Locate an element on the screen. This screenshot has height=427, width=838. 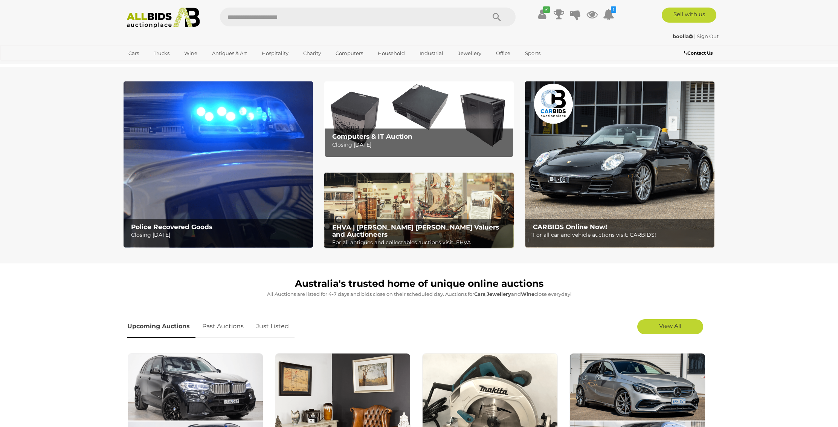
p: For all antiques and collectables auctions visit: EHVA is located at coordinates (421, 242).